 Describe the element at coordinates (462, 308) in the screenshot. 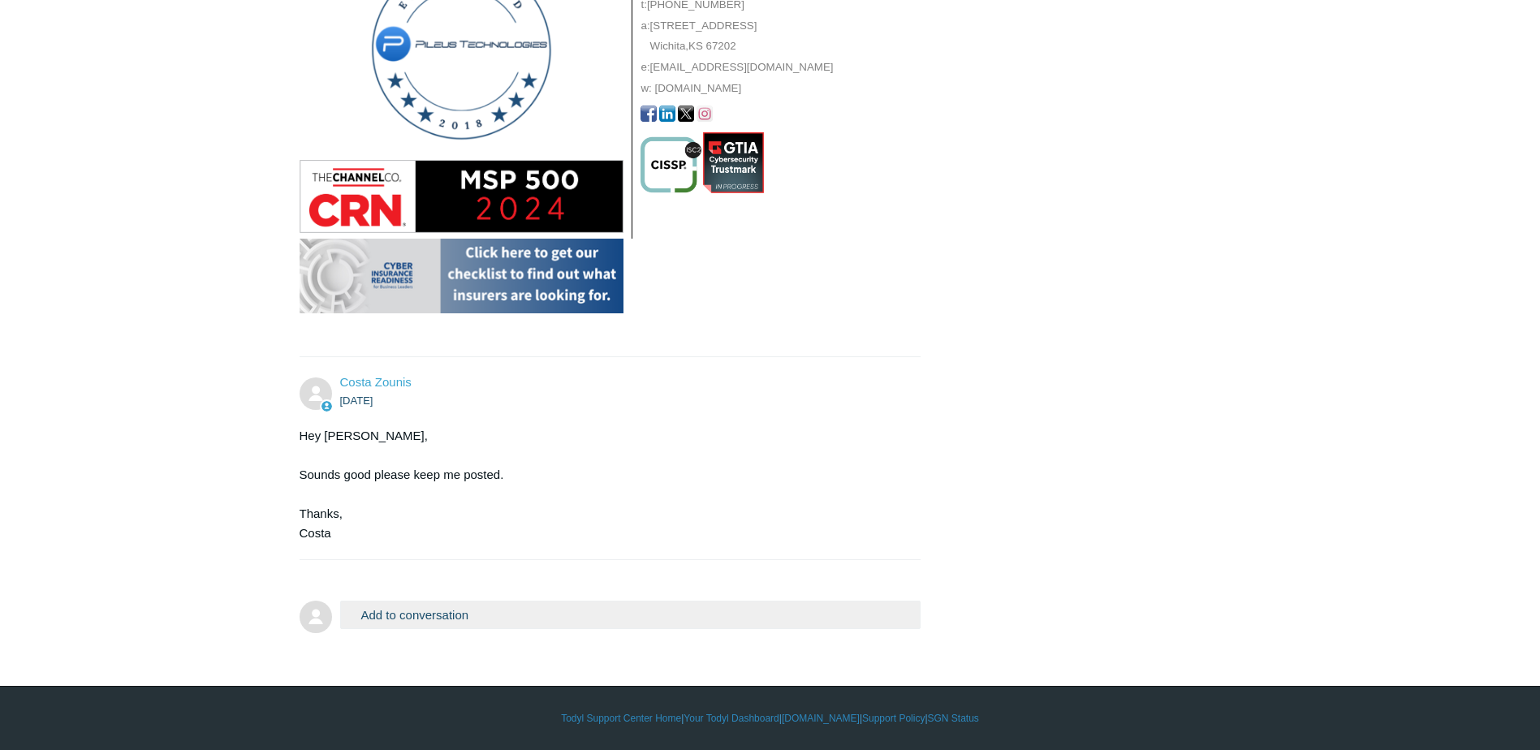

I see `a: Cyber Insurance Readiness` at that location.